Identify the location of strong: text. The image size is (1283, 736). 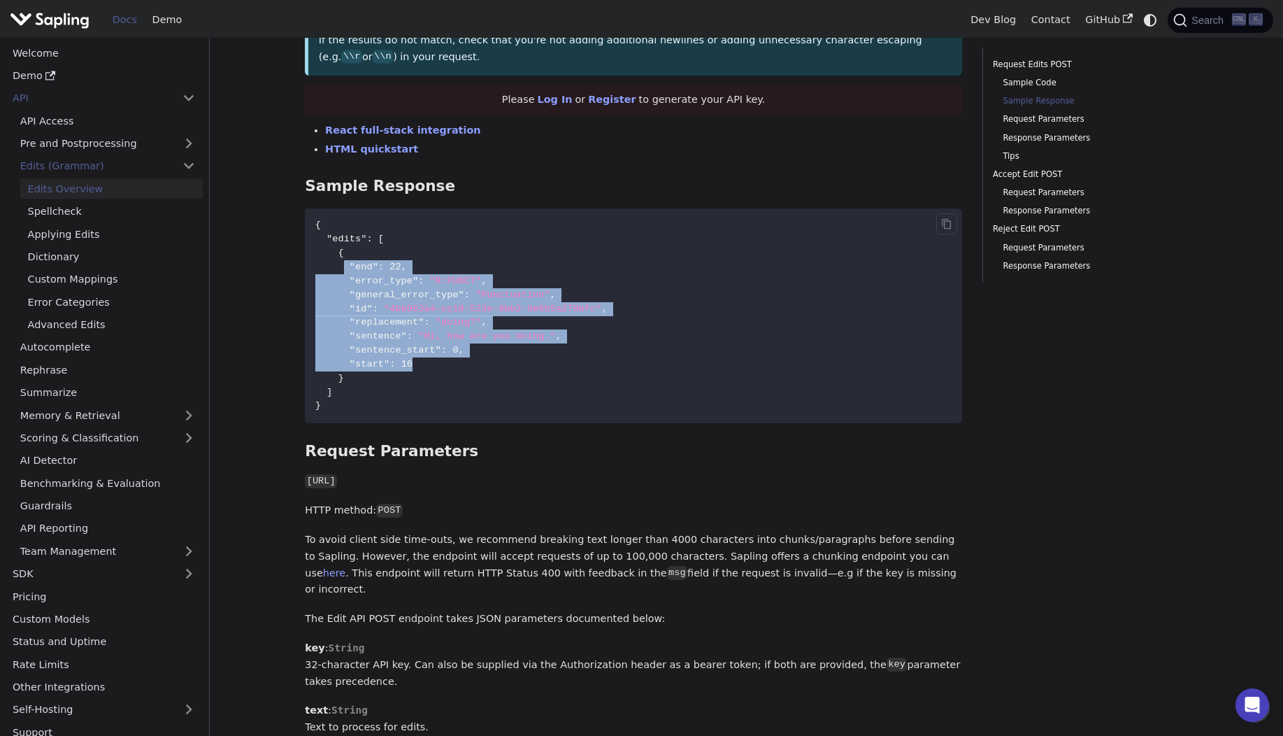
(316, 710).